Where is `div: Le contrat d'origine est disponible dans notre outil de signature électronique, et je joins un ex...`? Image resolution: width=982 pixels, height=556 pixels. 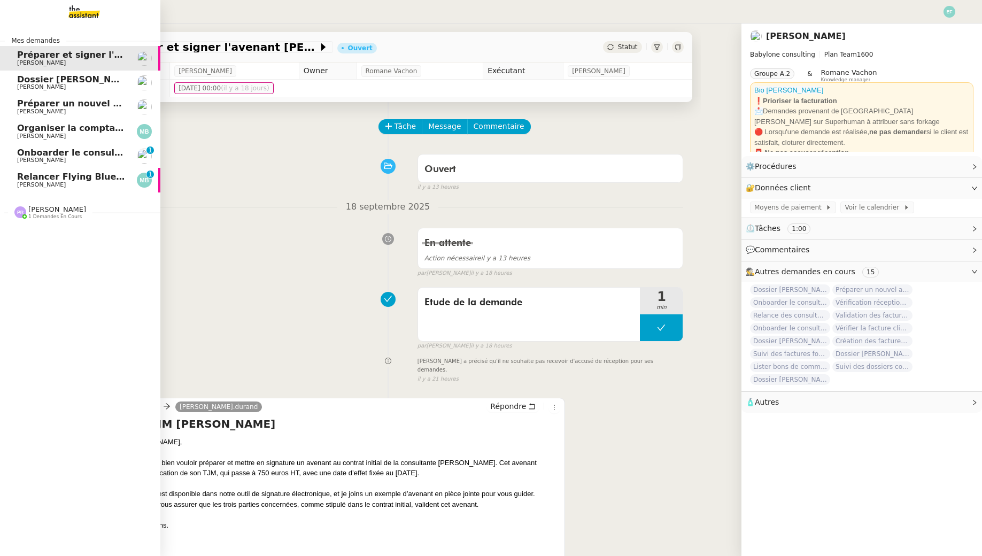 div: Le contrat d'origine est disponible dans notre outil de signature électronique, et je joins un ex... is located at coordinates (329, 499).